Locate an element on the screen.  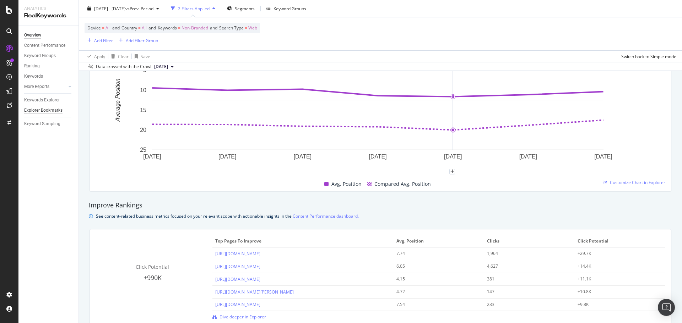
a: Content Performance dashboard. is located at coordinates (326, 216).